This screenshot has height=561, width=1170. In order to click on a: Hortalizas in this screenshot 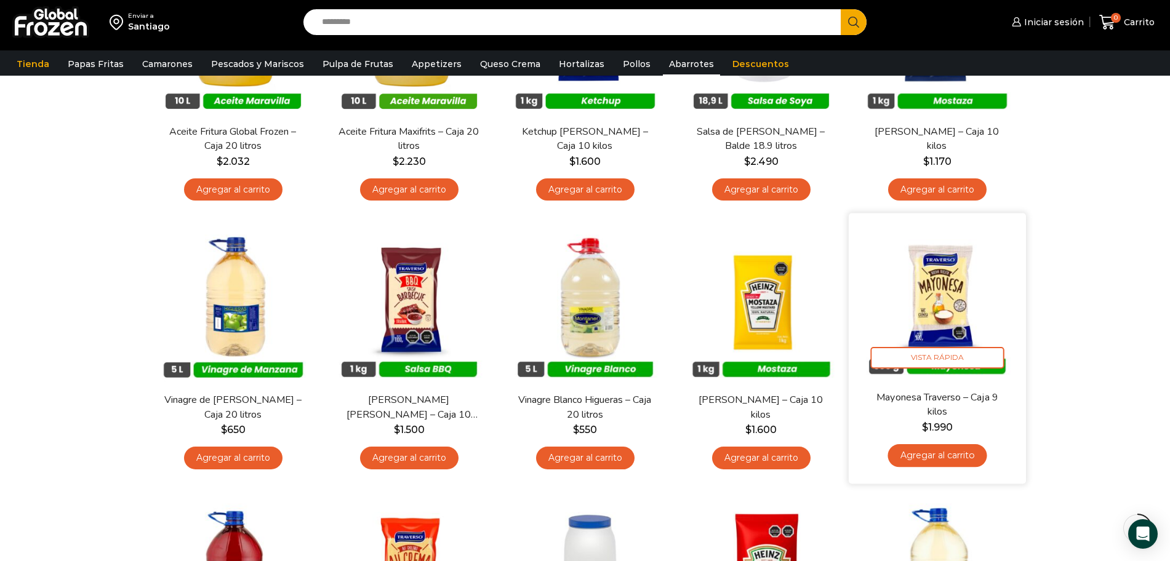, I will do `click(582, 64)`.